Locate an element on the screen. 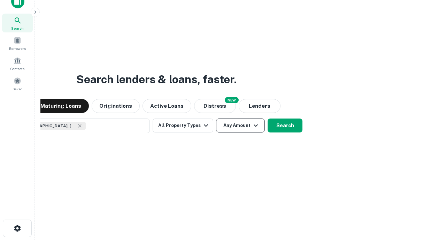  a: Borrowers is located at coordinates (17, 43).